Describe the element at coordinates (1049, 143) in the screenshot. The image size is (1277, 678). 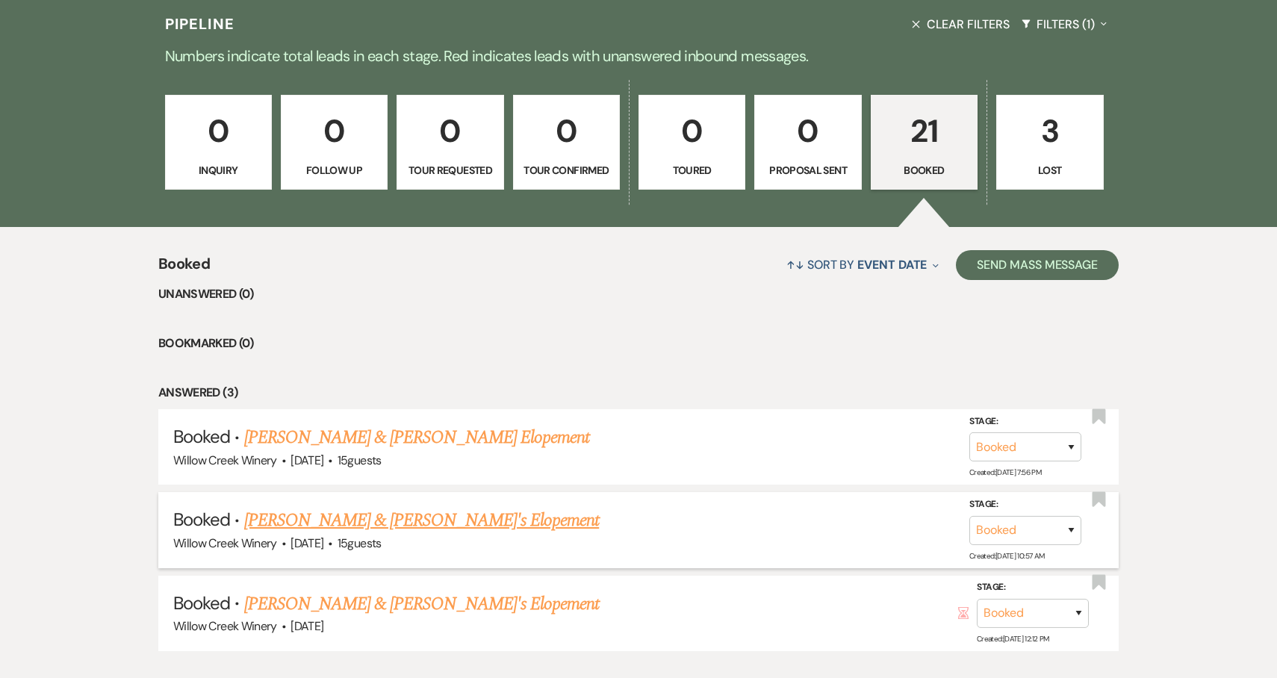
I see `a: 3Lost` at that location.